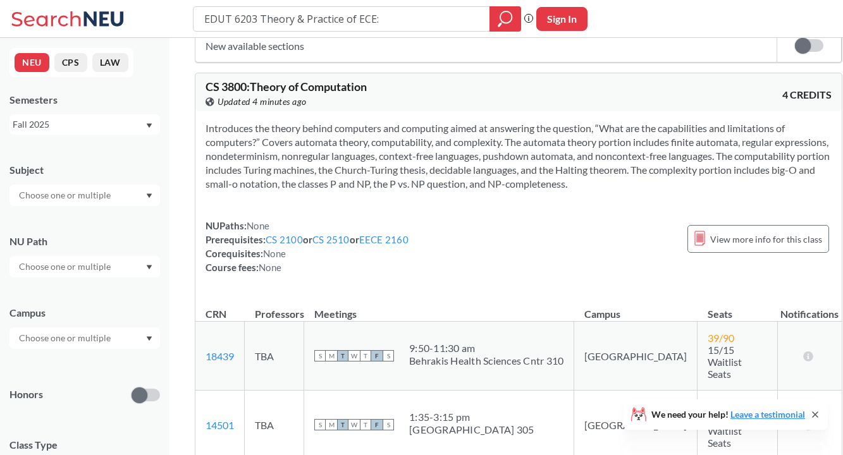  Describe the element at coordinates (439, 308) in the screenshot. I see `th: Meetings` at that location.